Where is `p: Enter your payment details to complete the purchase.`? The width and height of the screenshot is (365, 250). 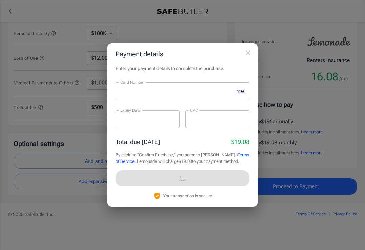 p: Enter your payment details to complete the purchase. is located at coordinates (183, 68).